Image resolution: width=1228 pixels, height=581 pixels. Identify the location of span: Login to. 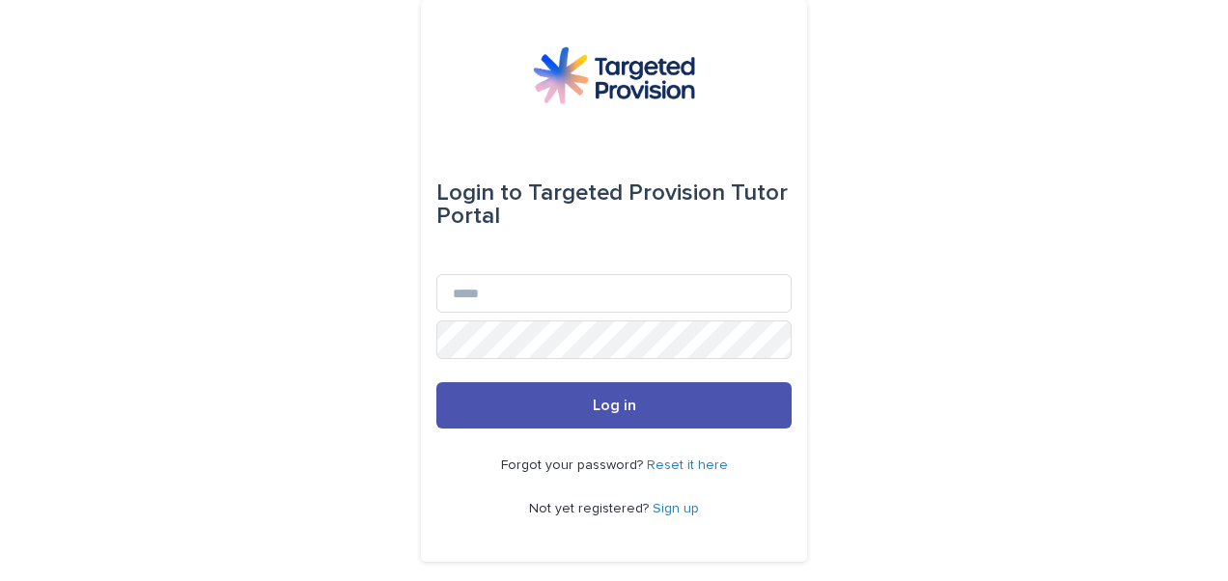
(479, 193).